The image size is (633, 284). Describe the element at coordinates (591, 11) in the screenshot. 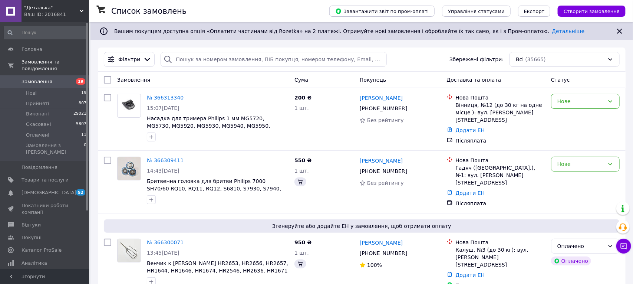

I see `button: Створити замовлення` at that location.